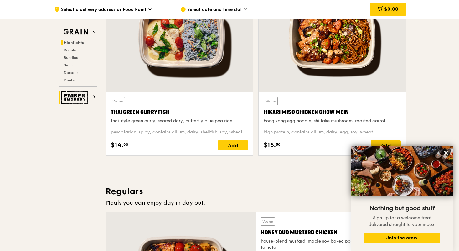  What do you see at coordinates (256, 191) in the screenshot?
I see `h3: Regulars` at bounding box center [256, 191].